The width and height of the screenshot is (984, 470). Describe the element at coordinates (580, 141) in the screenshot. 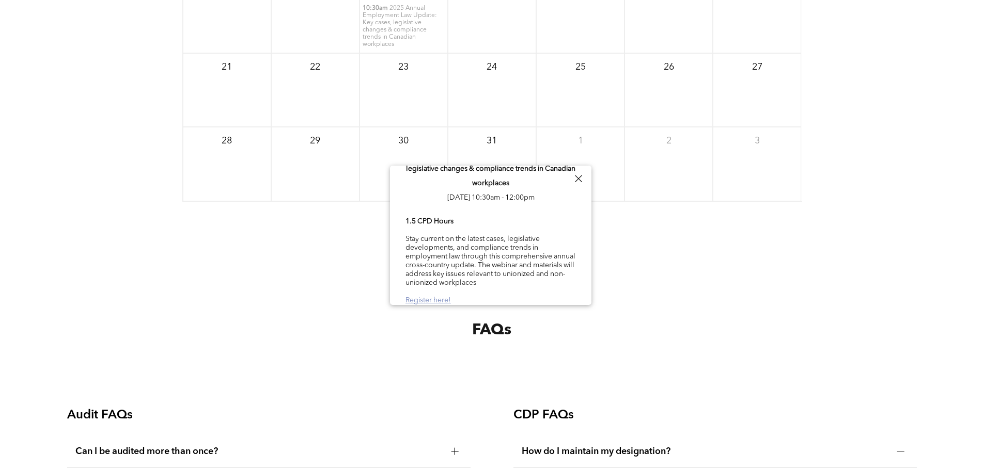

I see `p: 1` at that location.